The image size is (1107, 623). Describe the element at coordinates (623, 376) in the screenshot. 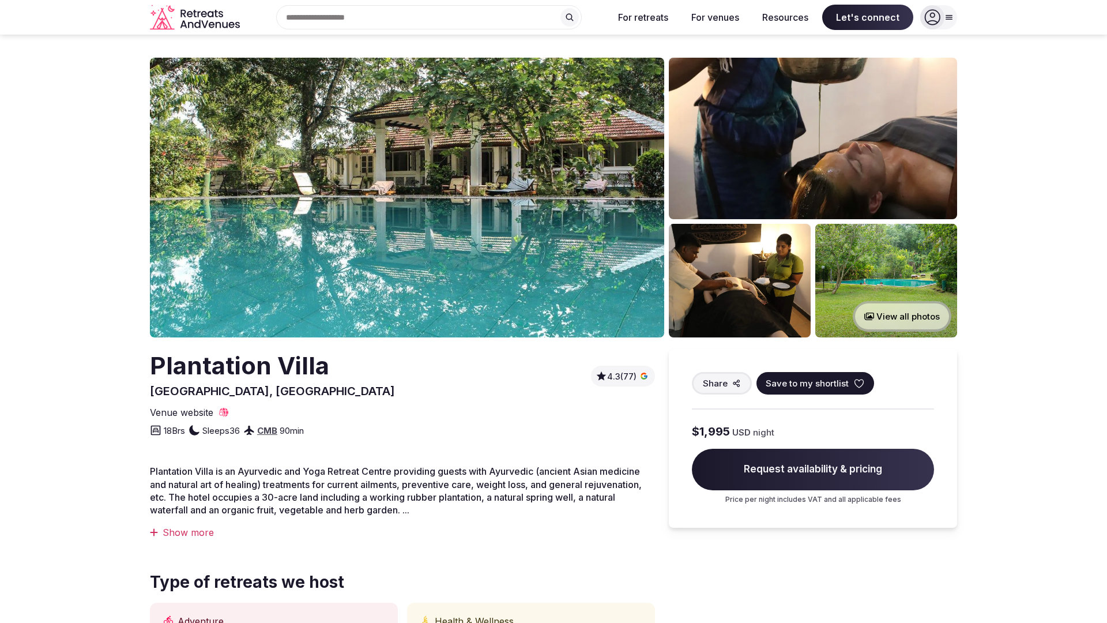

I see `button: 4.3(77)` at that location.